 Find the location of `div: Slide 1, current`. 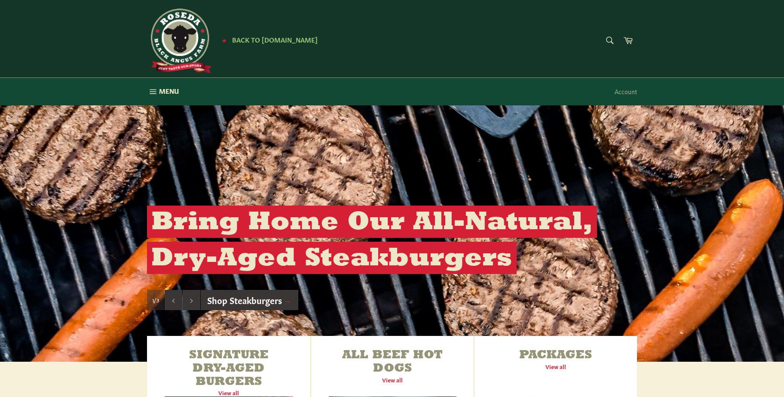

div: Slide 1, current is located at coordinates (156, 300).